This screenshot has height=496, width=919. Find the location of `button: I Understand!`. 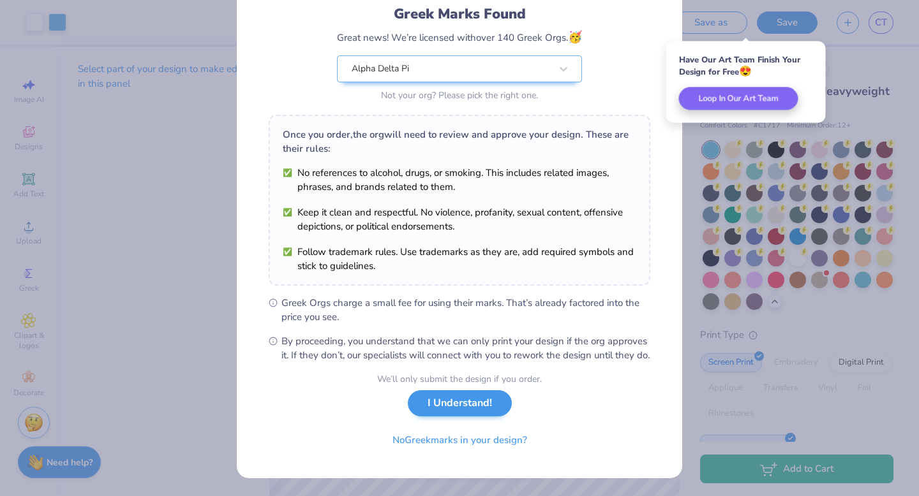

button: I Understand! is located at coordinates (459, 403).